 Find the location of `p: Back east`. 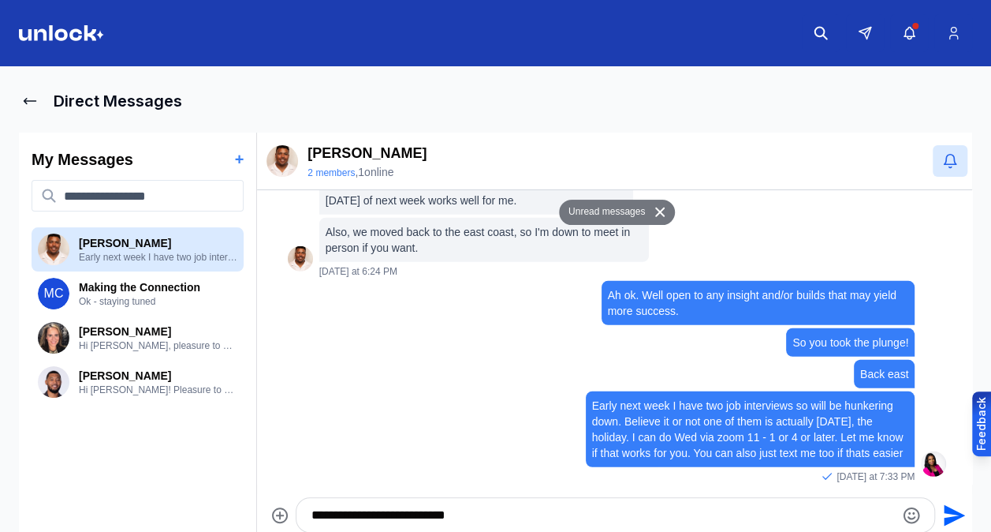

p: Back east is located at coordinates (884, 374).